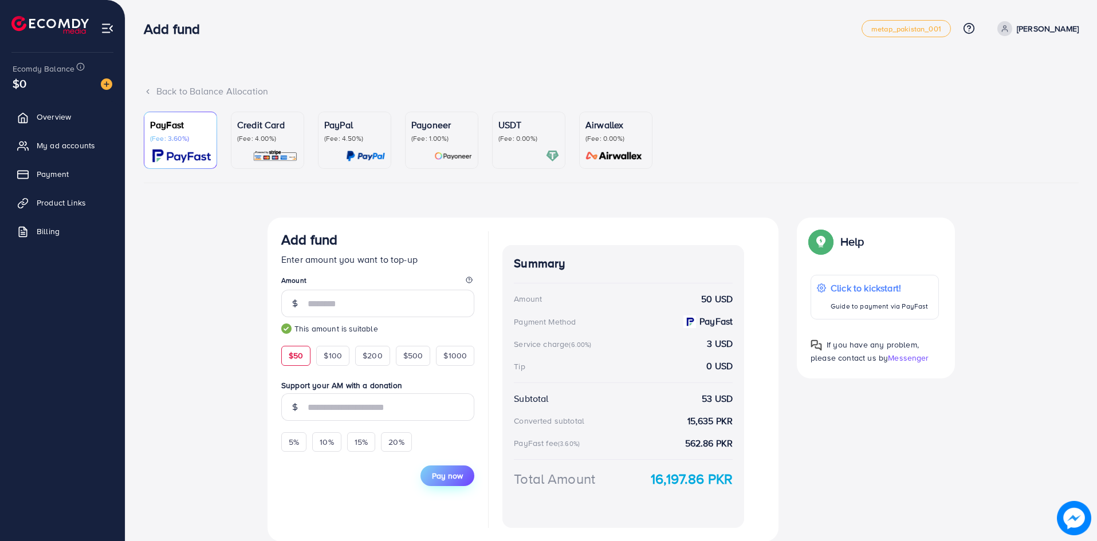 The image size is (1097, 541). I want to click on span: Overview, so click(54, 117).